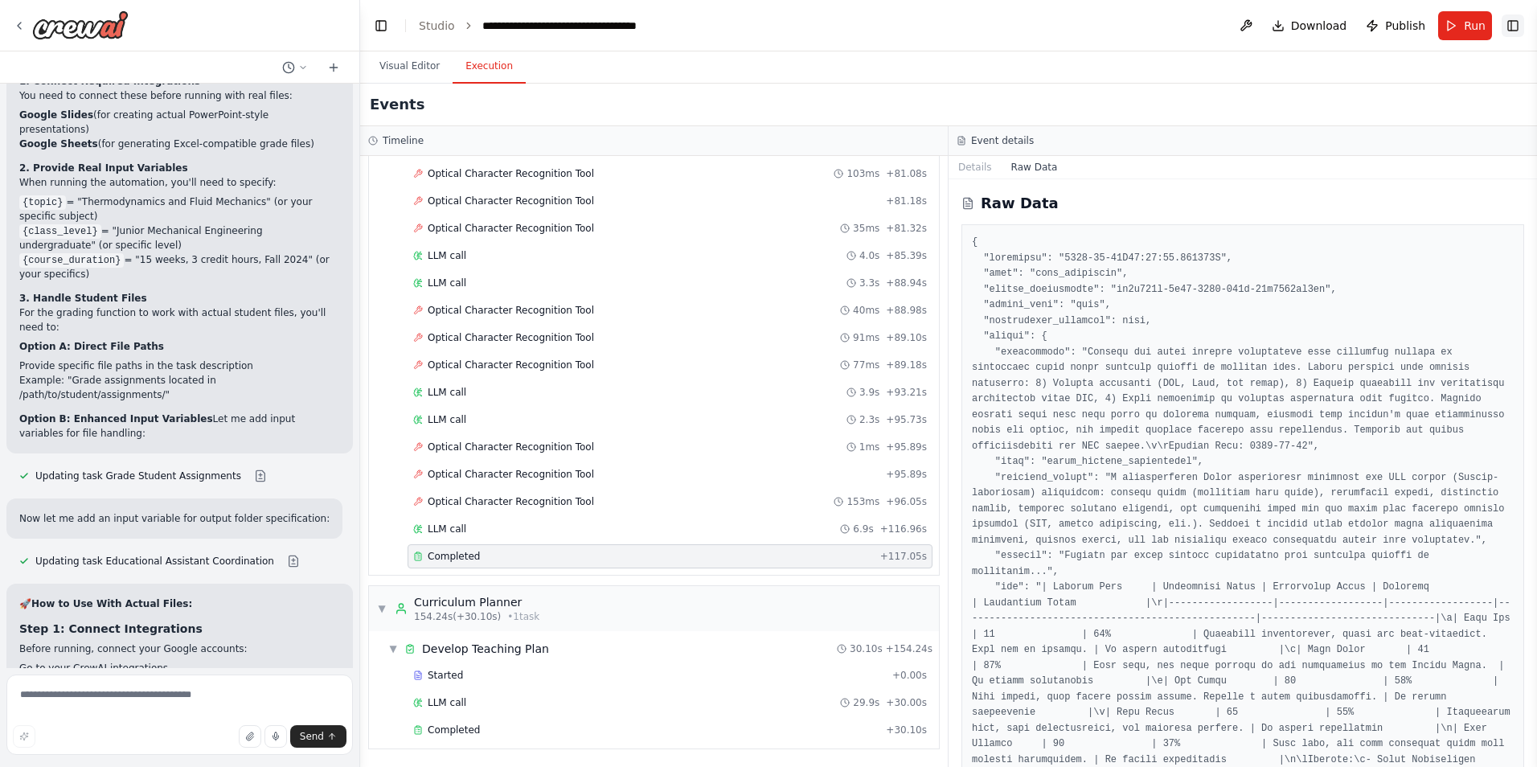  I want to click on button: Hide left sidebar, so click(381, 26).